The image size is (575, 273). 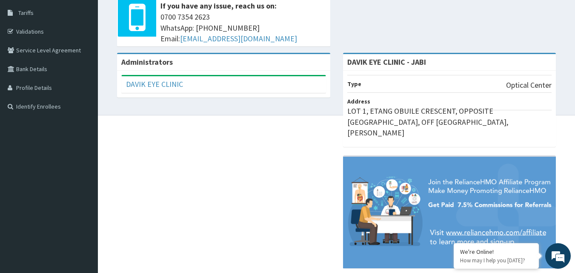 I want to click on b: Administrators, so click(x=147, y=62).